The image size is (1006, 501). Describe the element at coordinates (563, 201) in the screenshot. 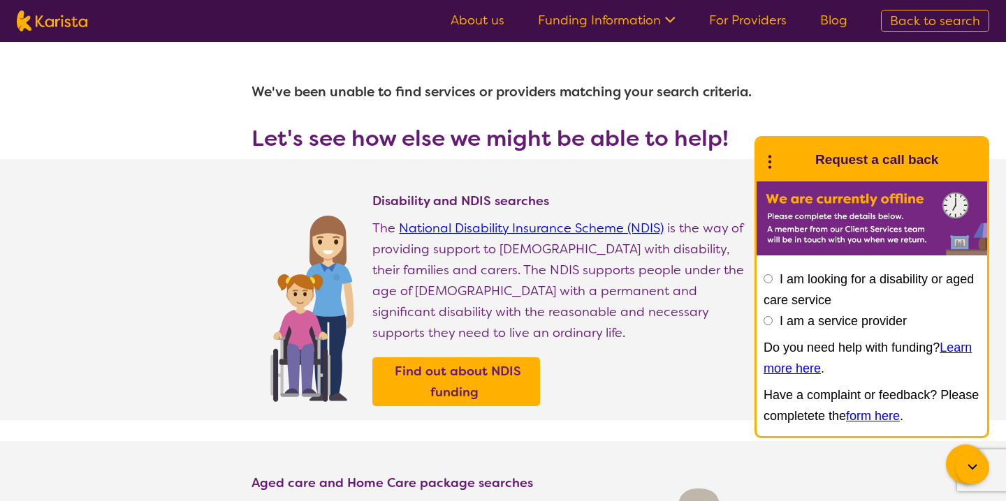

I see `h4: Disability and NDIS searches` at that location.